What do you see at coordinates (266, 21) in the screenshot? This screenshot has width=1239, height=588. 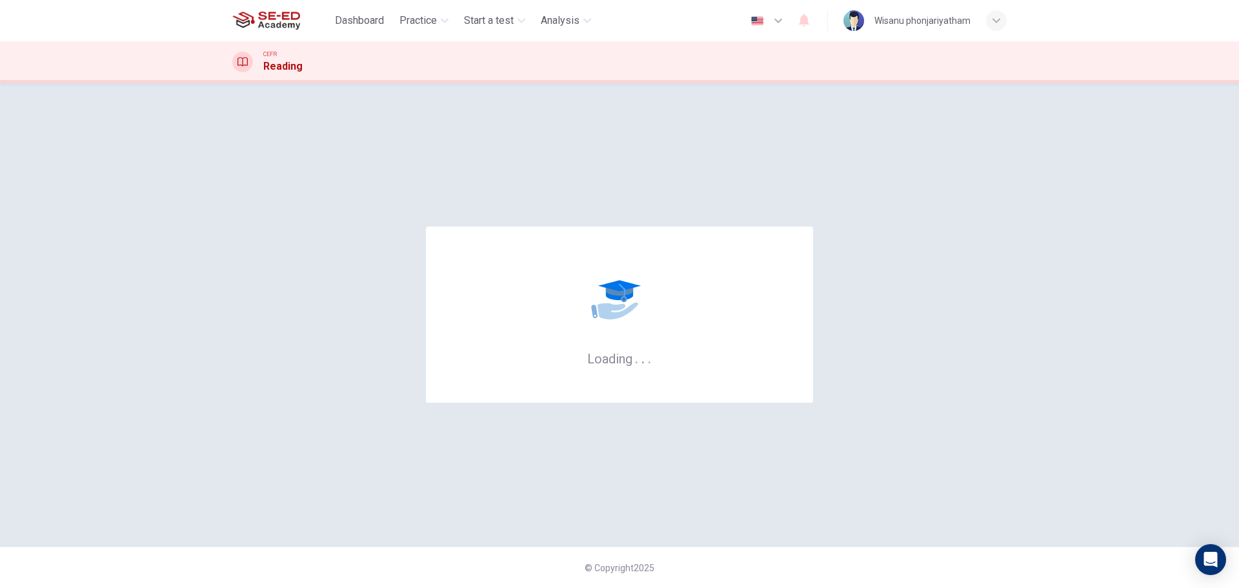 I see `img: SE-ED Academy logo` at bounding box center [266, 21].